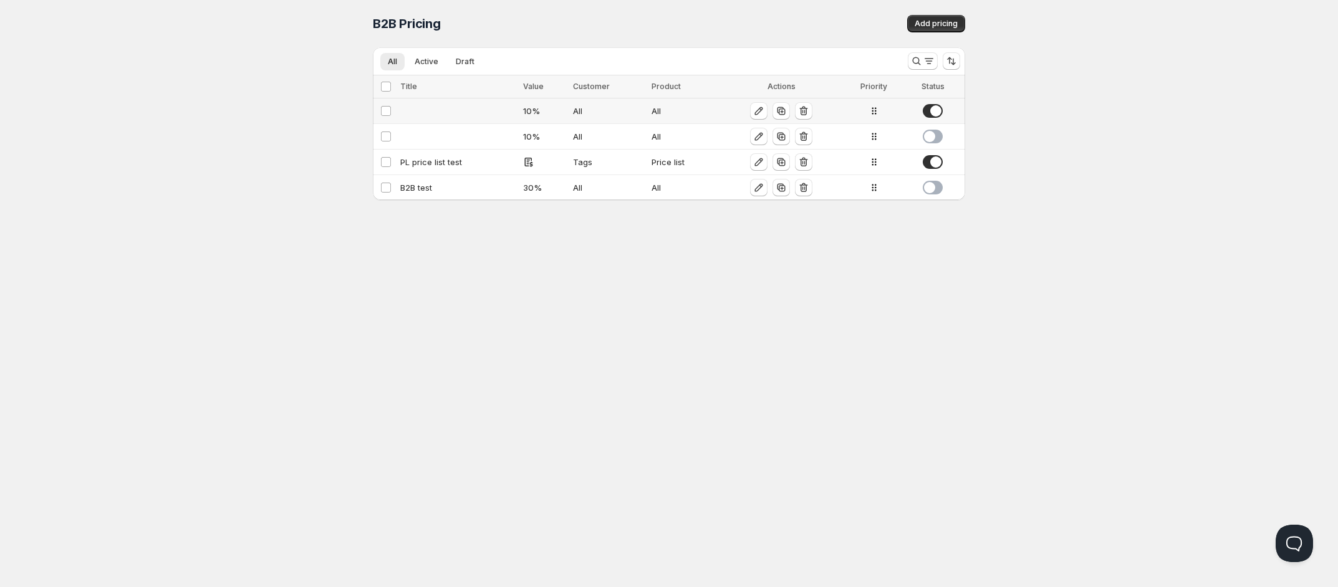  I want to click on div: Price list, so click(683, 162).